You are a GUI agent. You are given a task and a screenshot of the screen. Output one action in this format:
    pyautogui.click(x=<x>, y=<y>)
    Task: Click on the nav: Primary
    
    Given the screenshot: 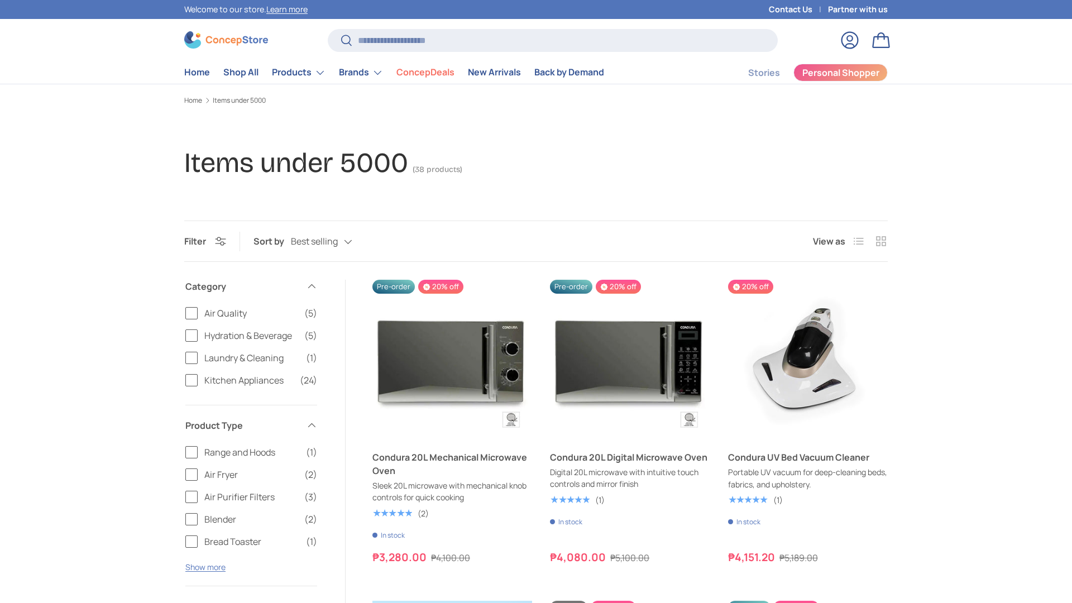 What is the action you would take?
    pyautogui.click(x=394, y=73)
    